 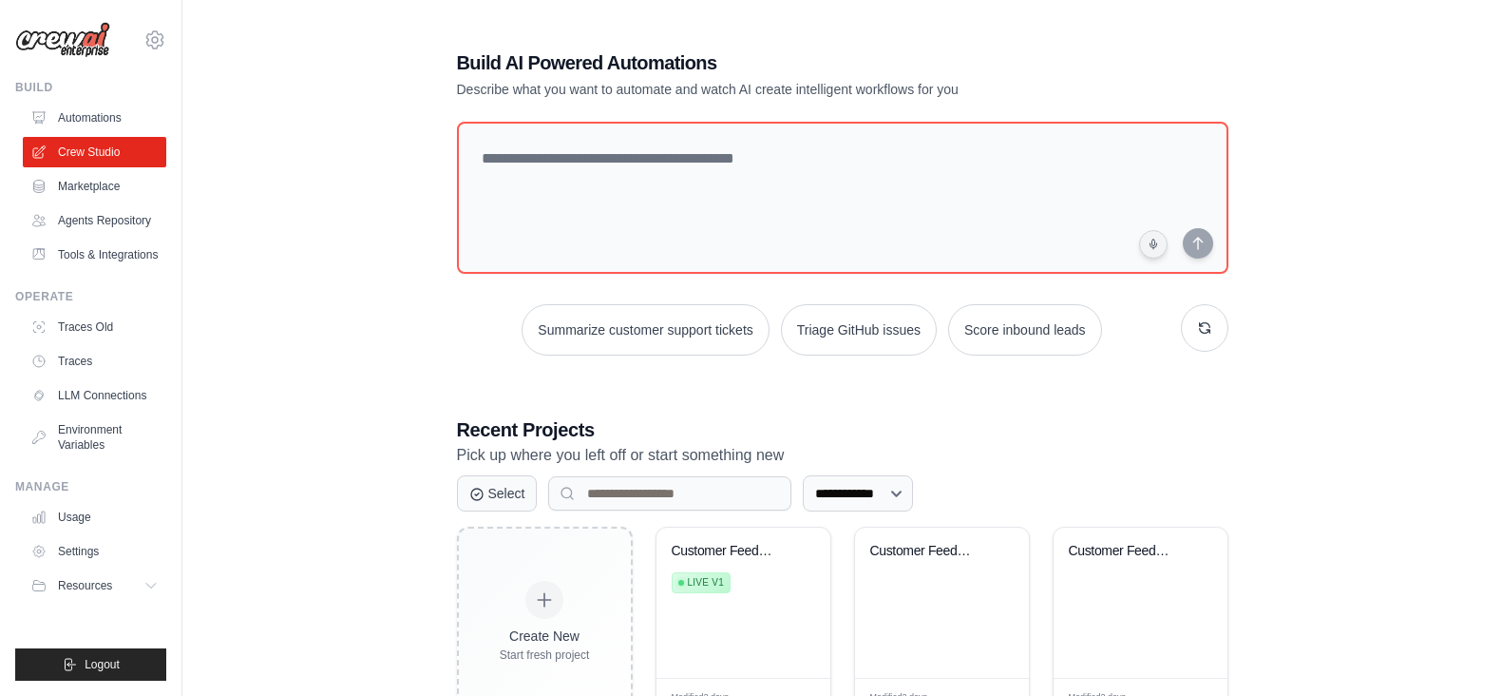 I want to click on a: Settings, so click(x=94, y=551).